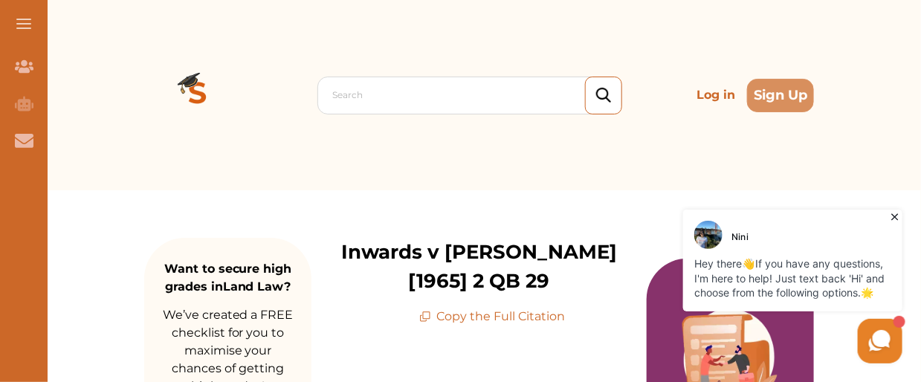  I want to click on p: Hey there If you have any questions, I'm here to help! Just text back 'Hi' and choose from the fo..., so click(228, 72).